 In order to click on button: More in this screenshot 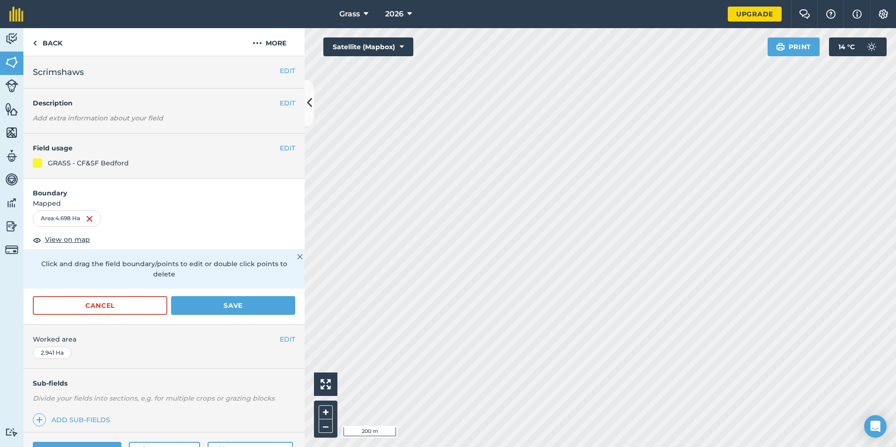, I will do `click(269, 42)`.